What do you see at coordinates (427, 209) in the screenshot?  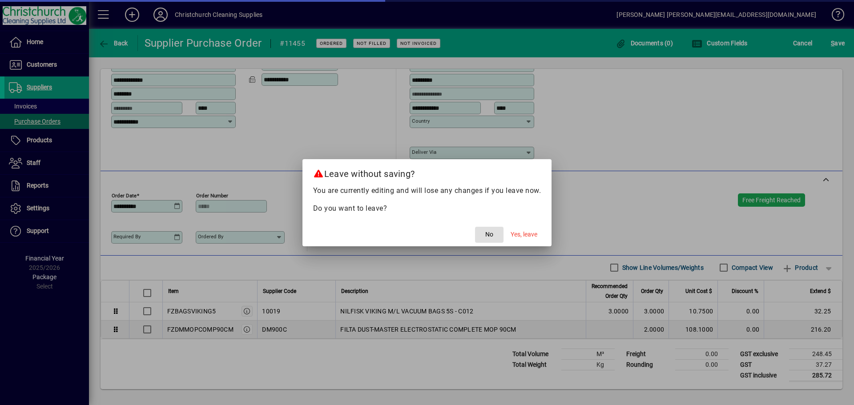 I see `p: Do you want to leave?` at bounding box center [427, 209].